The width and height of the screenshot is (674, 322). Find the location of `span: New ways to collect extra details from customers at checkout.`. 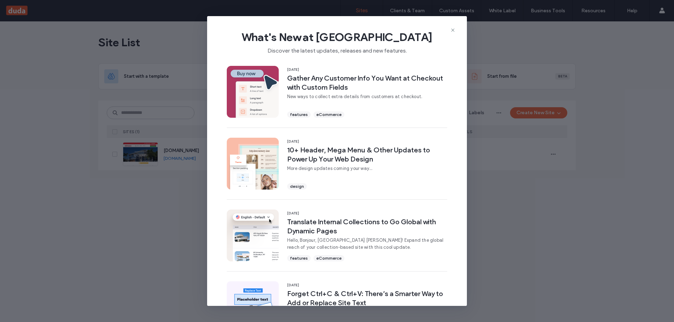

span: New ways to collect extra details from customers at checkout. is located at coordinates (367, 97).